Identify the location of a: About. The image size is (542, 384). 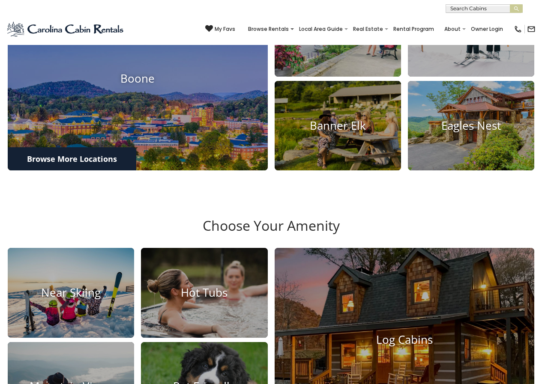
(452, 29).